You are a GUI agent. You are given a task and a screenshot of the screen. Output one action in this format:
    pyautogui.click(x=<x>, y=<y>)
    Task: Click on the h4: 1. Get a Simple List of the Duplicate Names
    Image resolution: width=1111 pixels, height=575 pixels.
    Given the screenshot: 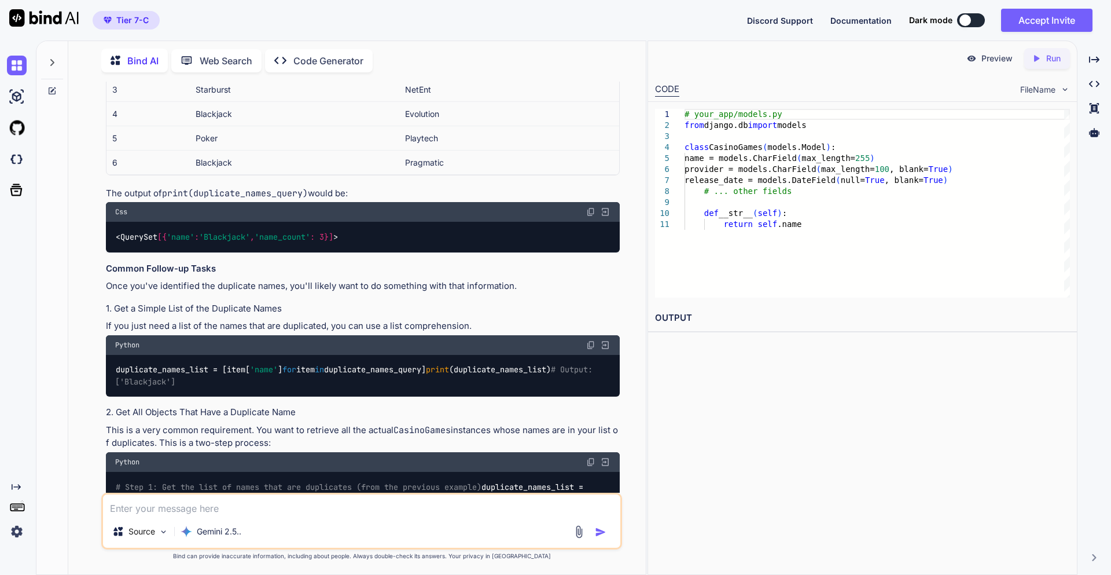 What is the action you would take?
    pyautogui.click(x=363, y=308)
    